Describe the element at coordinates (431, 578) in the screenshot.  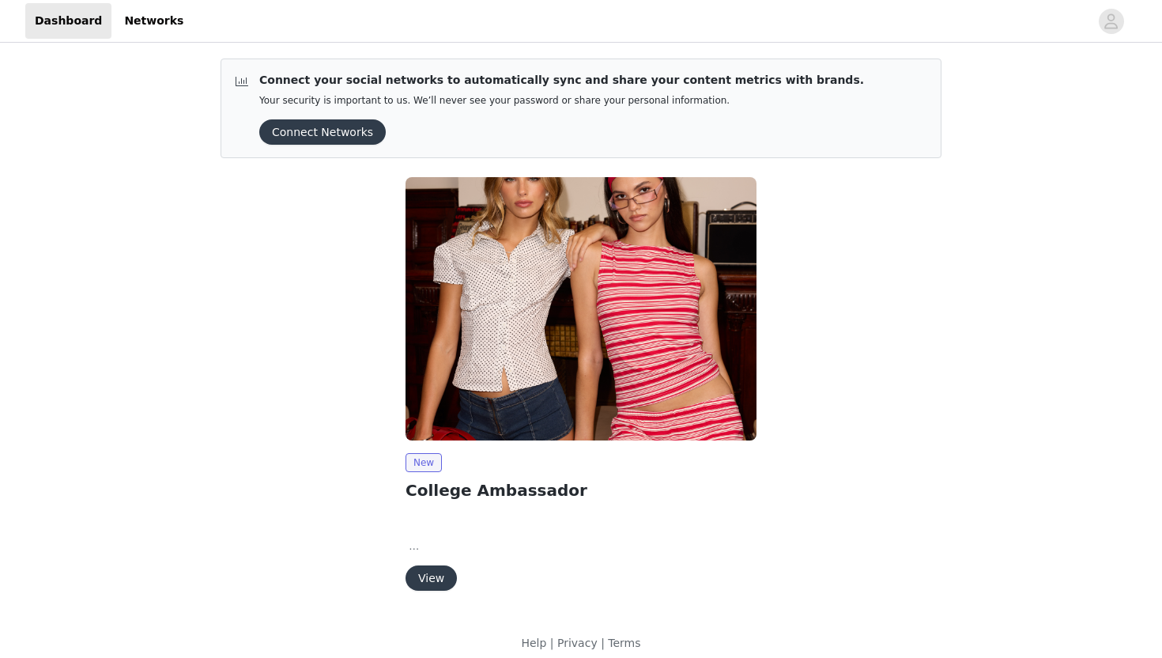
I see `a: View` at that location.